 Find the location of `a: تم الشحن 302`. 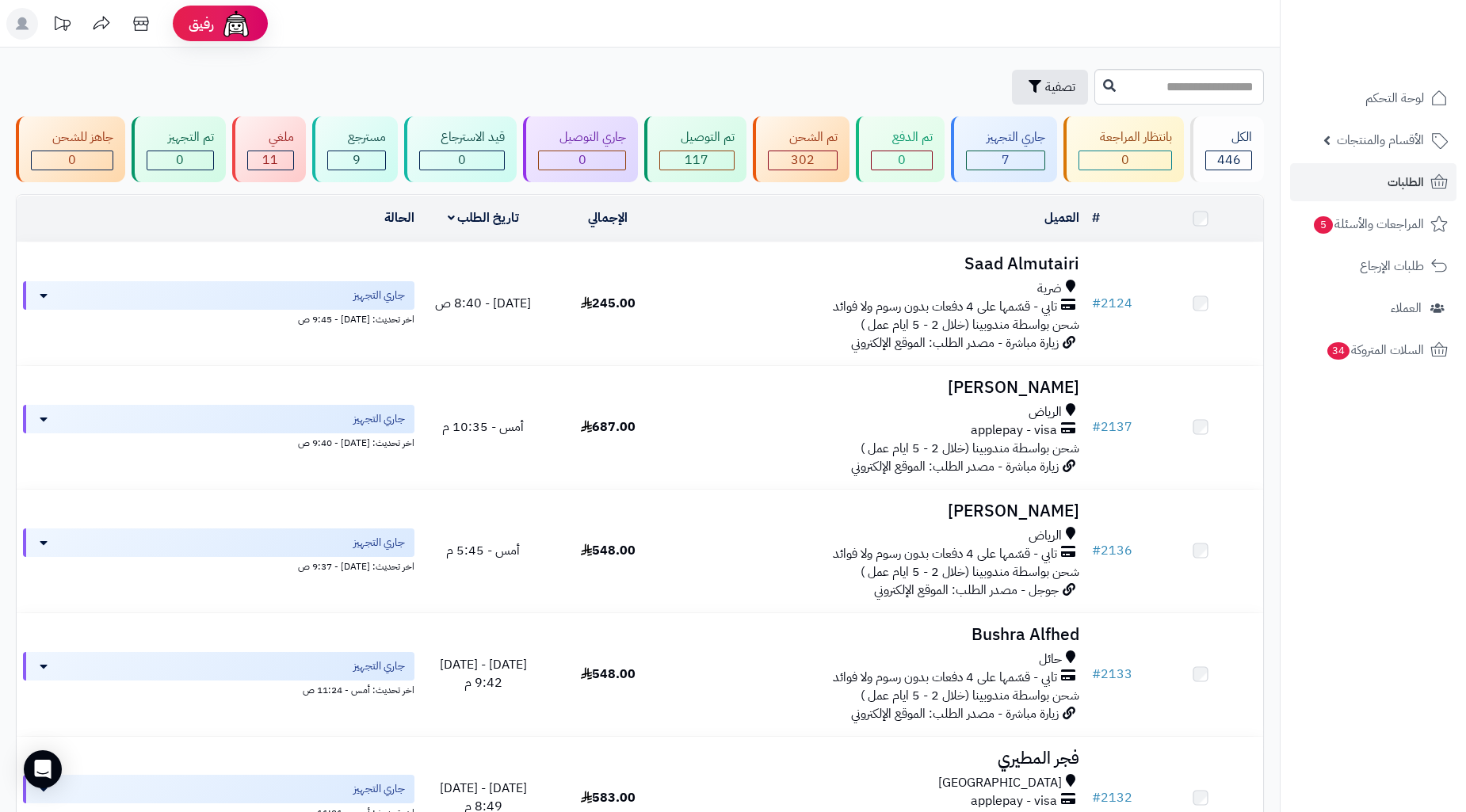

a: تم الشحن 302 is located at coordinates (802, 149).